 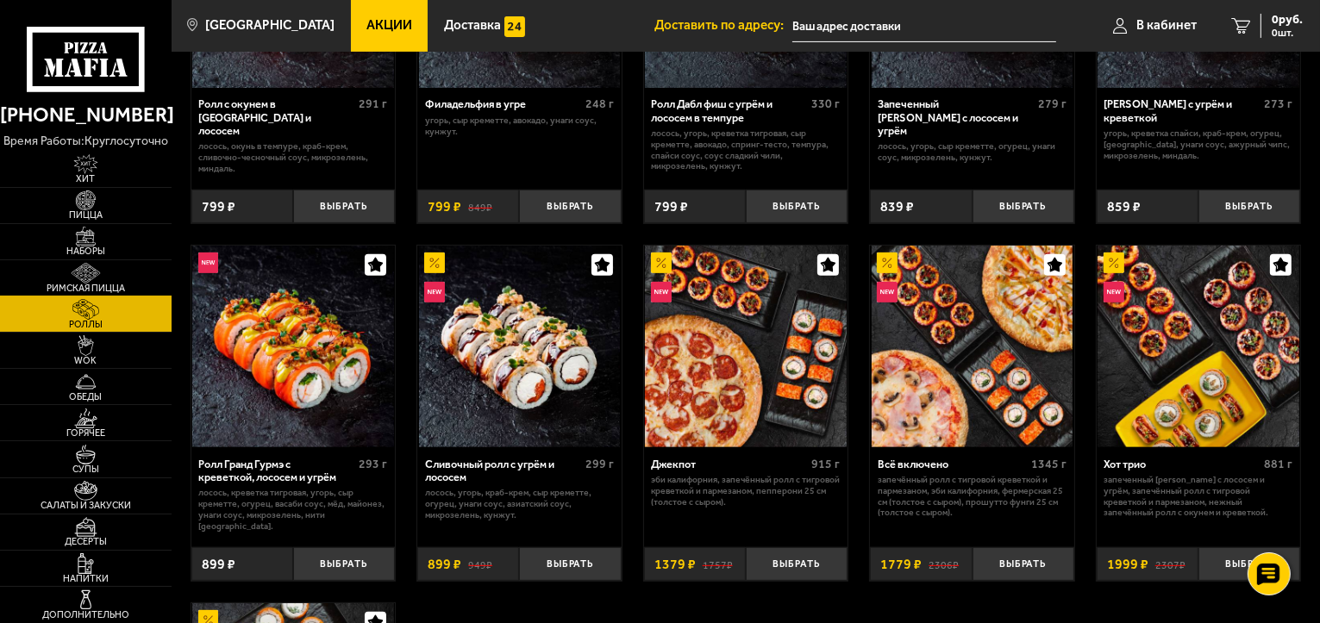 What do you see at coordinates (1279, 103) in the screenshot?
I see `span: 273 г` at bounding box center [1279, 103].